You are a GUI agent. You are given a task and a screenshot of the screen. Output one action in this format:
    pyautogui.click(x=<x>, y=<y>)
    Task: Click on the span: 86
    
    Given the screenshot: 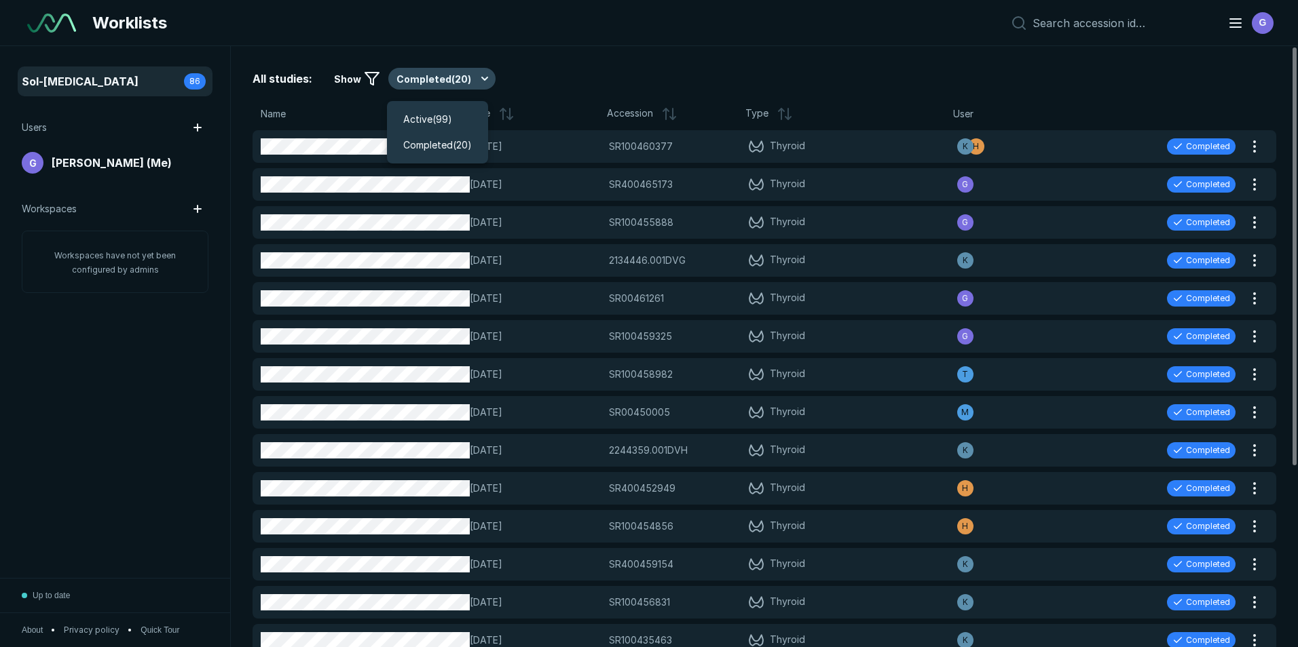 What is the action you would take?
    pyautogui.click(x=195, y=81)
    